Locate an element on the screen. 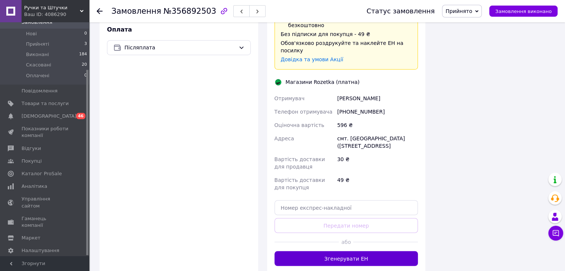 The width and height of the screenshot is (565, 271). div: 49 ₴ is located at coordinates (377, 184).